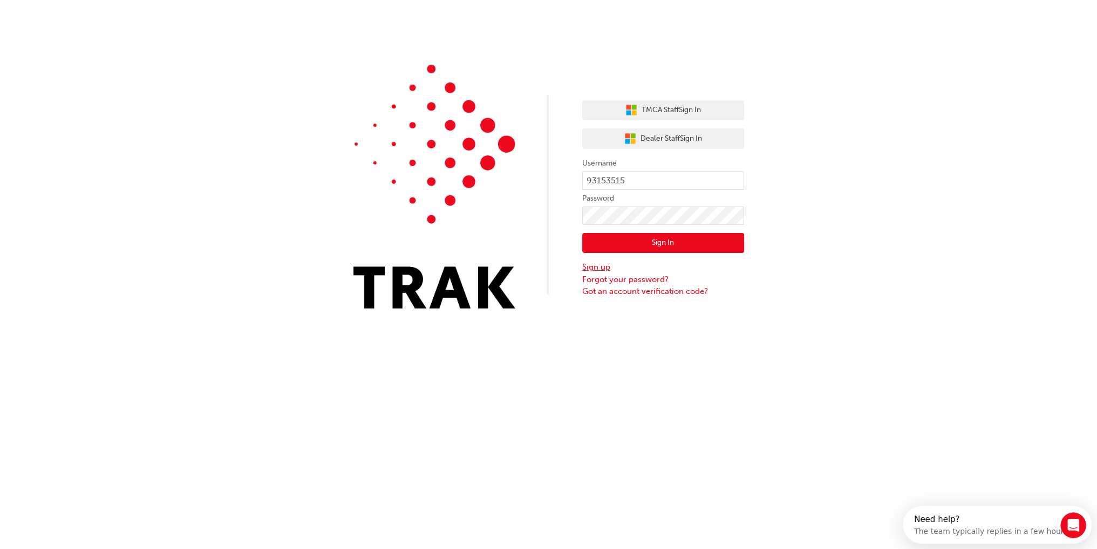 This screenshot has width=1097, height=549. Describe the element at coordinates (663, 279) in the screenshot. I see `a: Forgot your password?` at that location.